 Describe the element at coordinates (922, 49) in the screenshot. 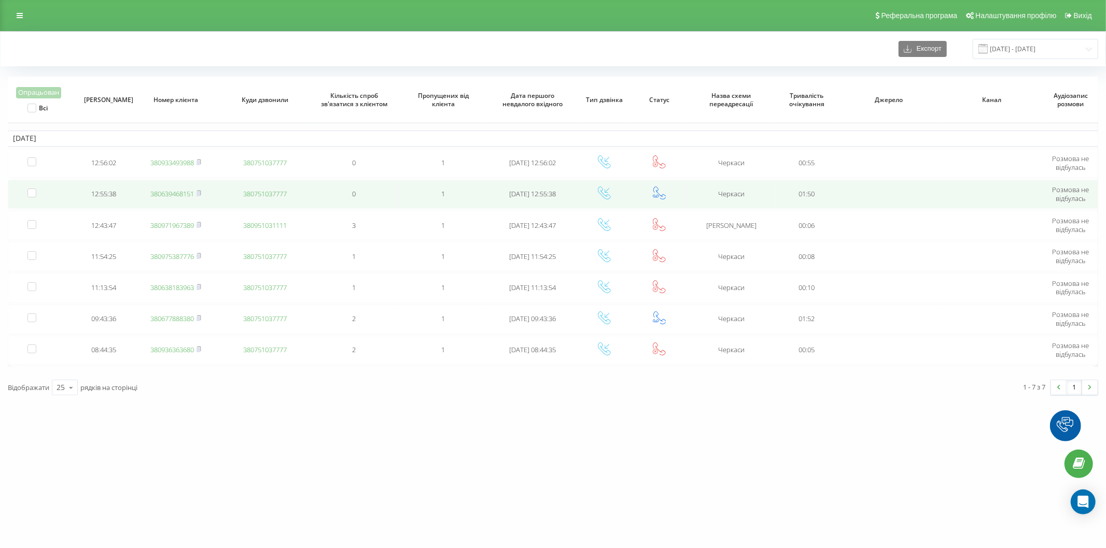

I see `button: Експорт` at that location.